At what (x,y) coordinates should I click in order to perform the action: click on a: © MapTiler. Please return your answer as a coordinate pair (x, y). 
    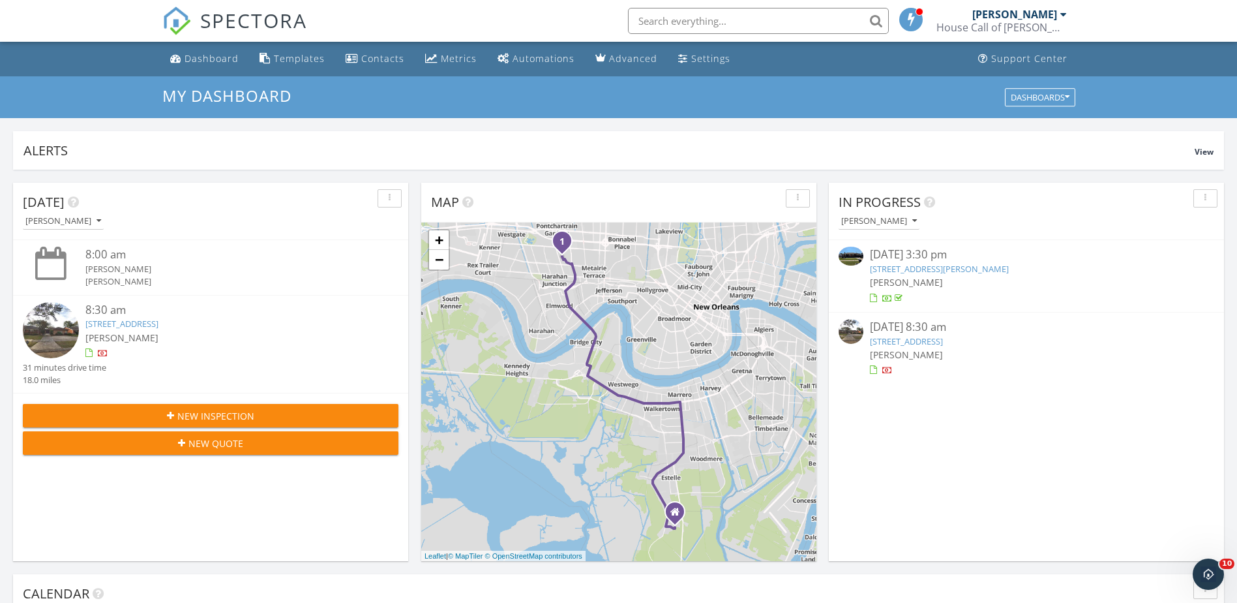
    Looking at the image, I should click on (466, 556).